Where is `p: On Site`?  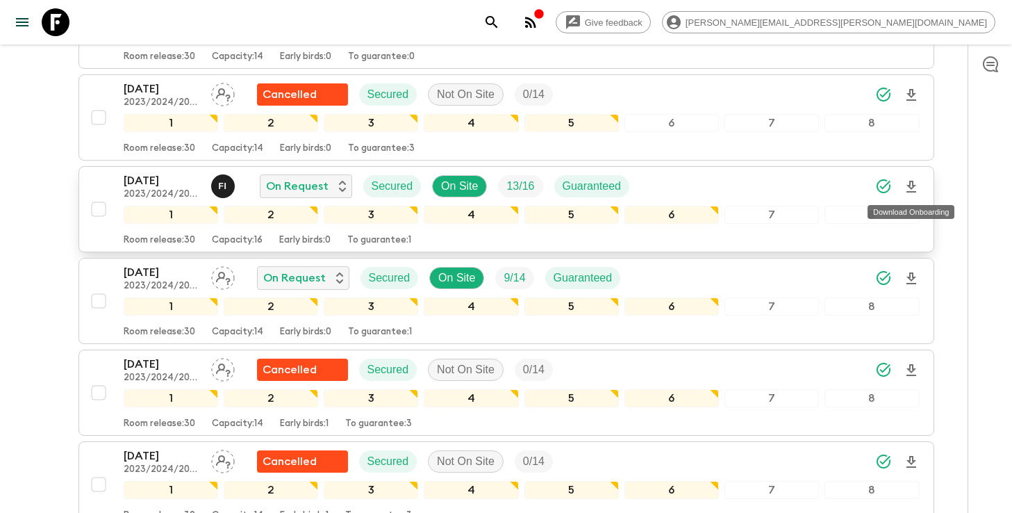
p: On Site is located at coordinates (457, 278).